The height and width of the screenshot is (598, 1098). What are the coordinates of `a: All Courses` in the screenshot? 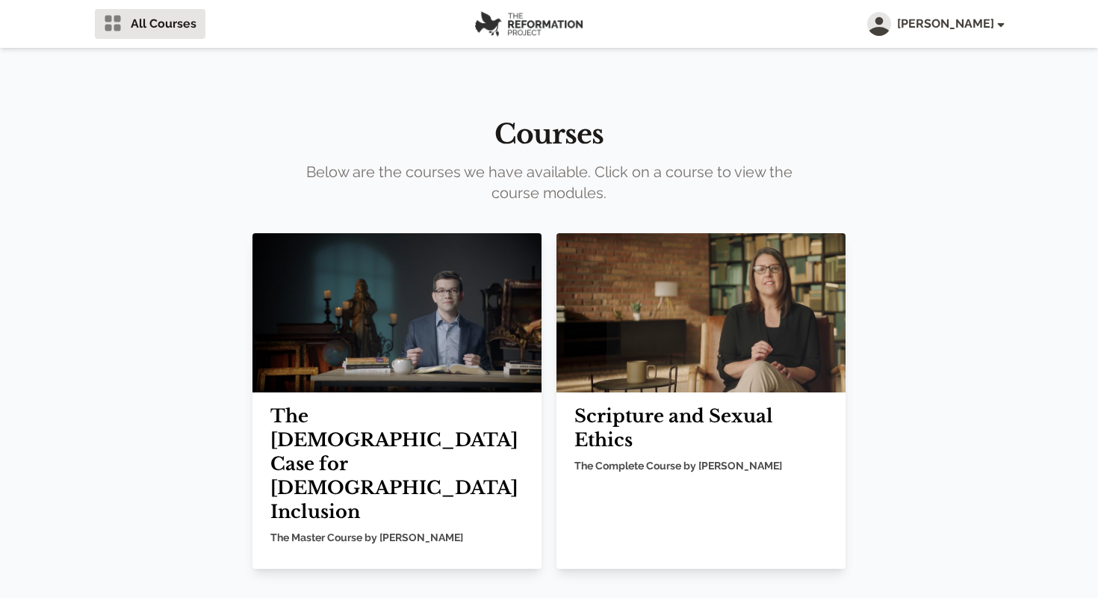 It's located at (150, 24).